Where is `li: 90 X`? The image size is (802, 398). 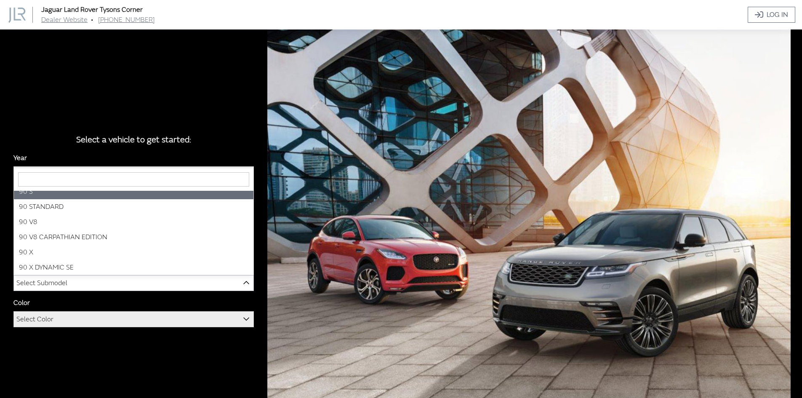
li: 90 X is located at coordinates (133, 252).